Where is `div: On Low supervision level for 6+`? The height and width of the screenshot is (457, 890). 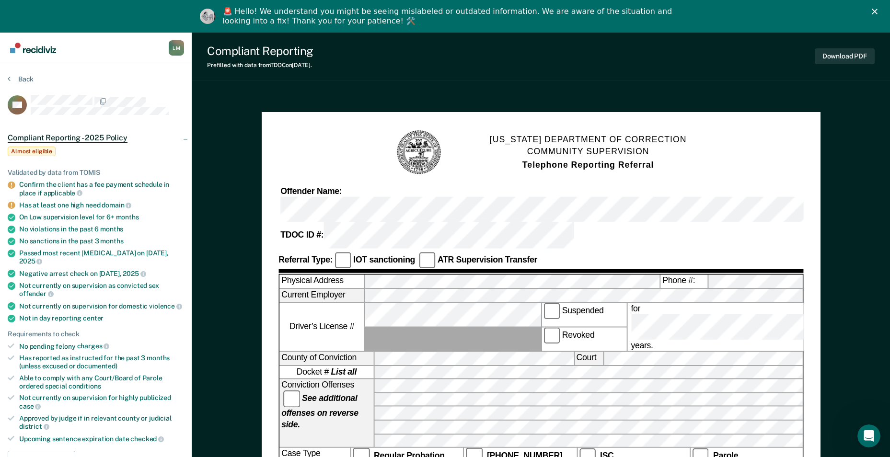
div: On Low supervision level for 6+ is located at coordinates (102, 217).